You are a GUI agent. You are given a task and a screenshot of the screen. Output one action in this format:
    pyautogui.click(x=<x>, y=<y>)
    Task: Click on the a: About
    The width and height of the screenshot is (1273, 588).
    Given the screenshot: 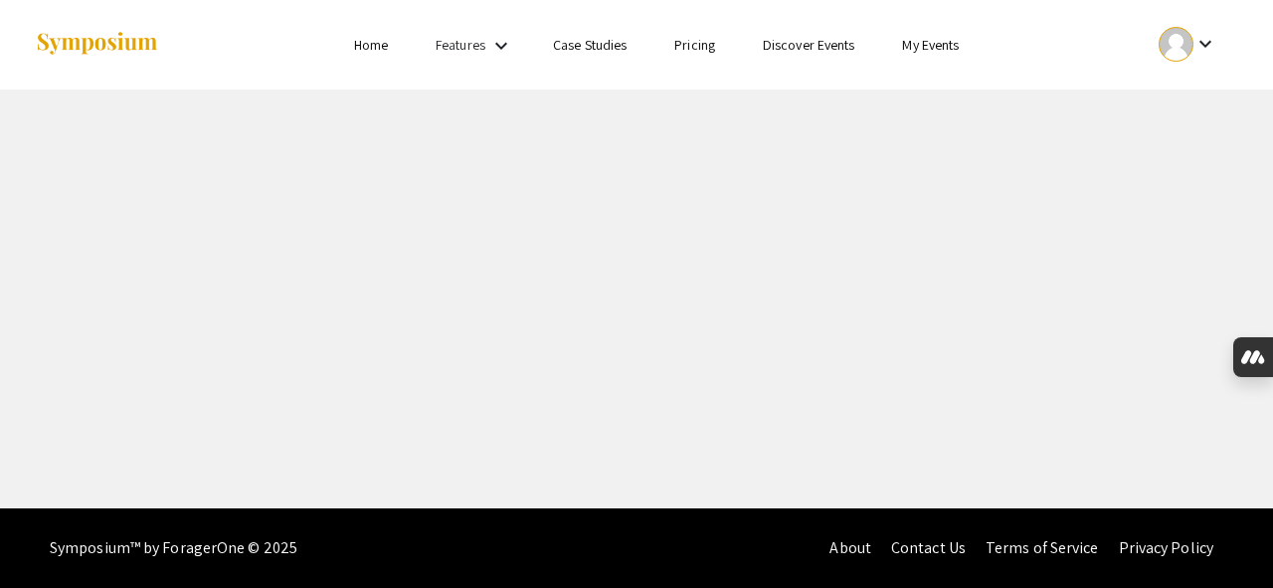 What is the action you would take?
    pyautogui.click(x=851, y=547)
    